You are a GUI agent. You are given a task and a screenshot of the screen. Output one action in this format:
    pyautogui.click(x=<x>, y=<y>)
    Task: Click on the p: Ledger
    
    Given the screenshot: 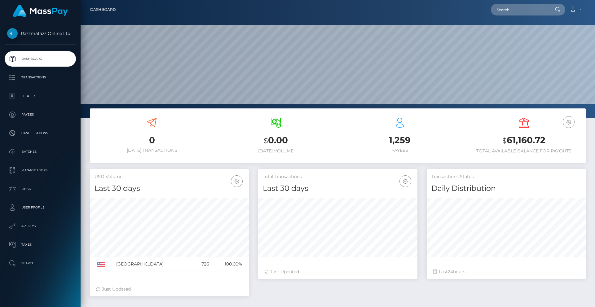 What is the action you would take?
    pyautogui.click(x=40, y=96)
    